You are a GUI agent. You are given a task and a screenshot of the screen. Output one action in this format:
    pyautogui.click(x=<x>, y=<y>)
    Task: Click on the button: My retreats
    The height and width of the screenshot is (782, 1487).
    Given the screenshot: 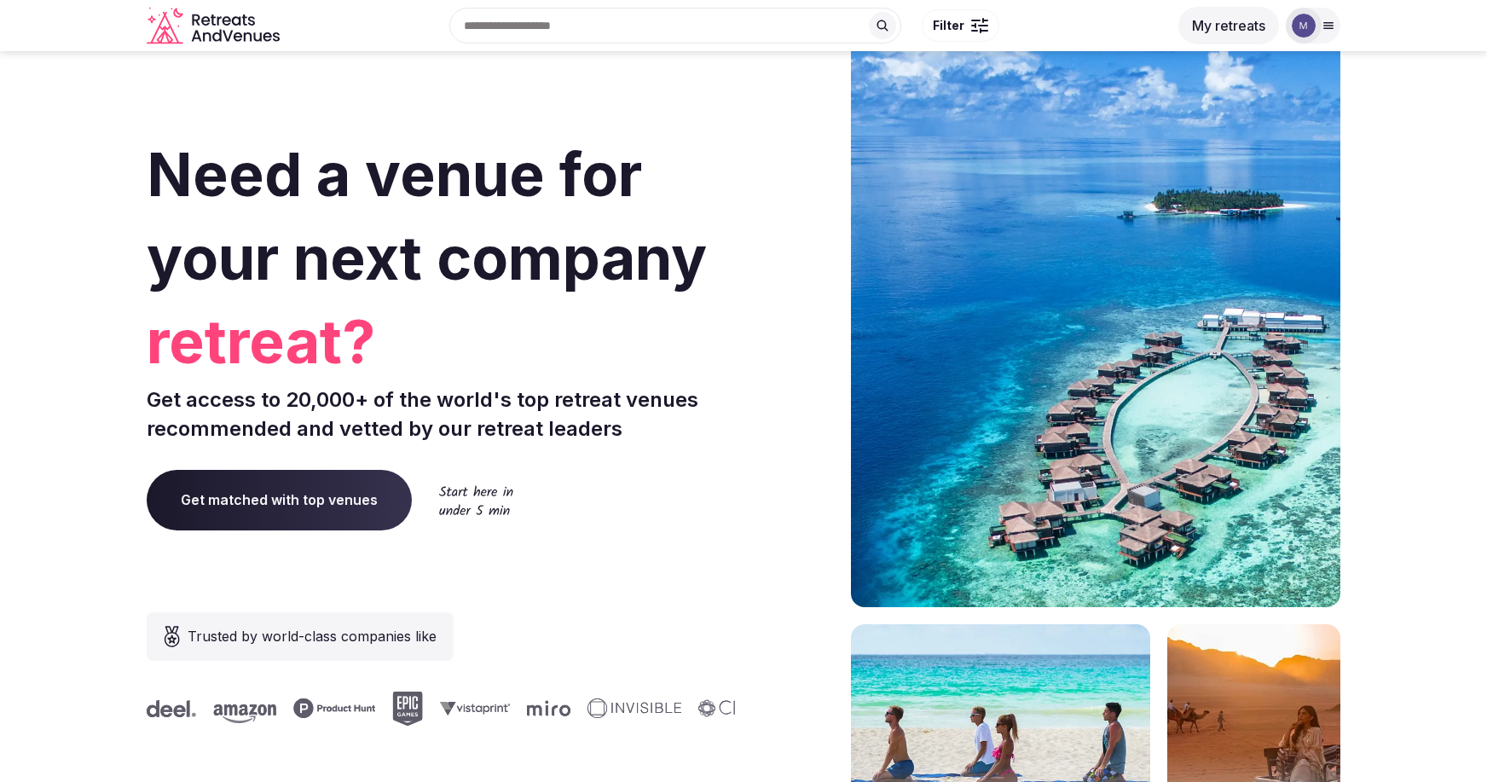 What is the action you would take?
    pyautogui.click(x=1228, y=26)
    